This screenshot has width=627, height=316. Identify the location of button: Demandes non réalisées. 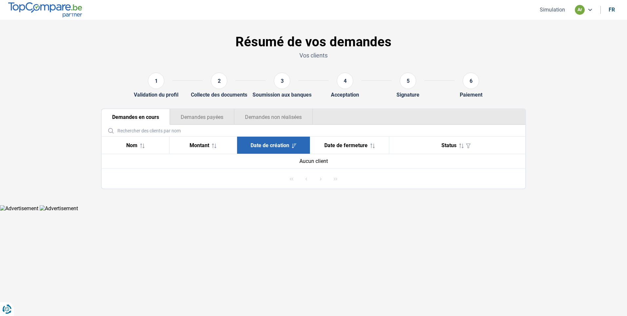
(274, 117).